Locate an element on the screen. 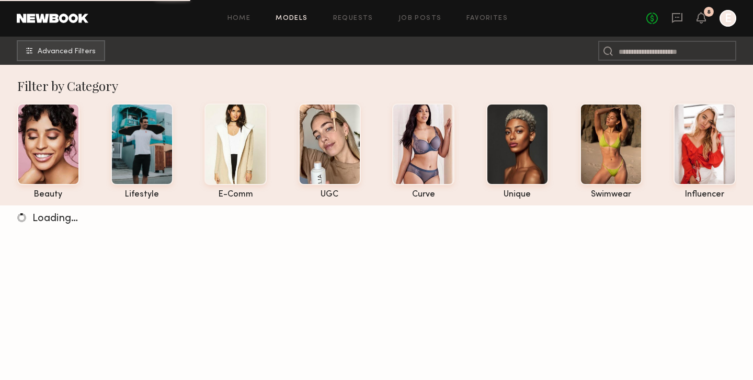 This screenshot has height=380, width=753. div: e-comm is located at coordinates (235, 195).